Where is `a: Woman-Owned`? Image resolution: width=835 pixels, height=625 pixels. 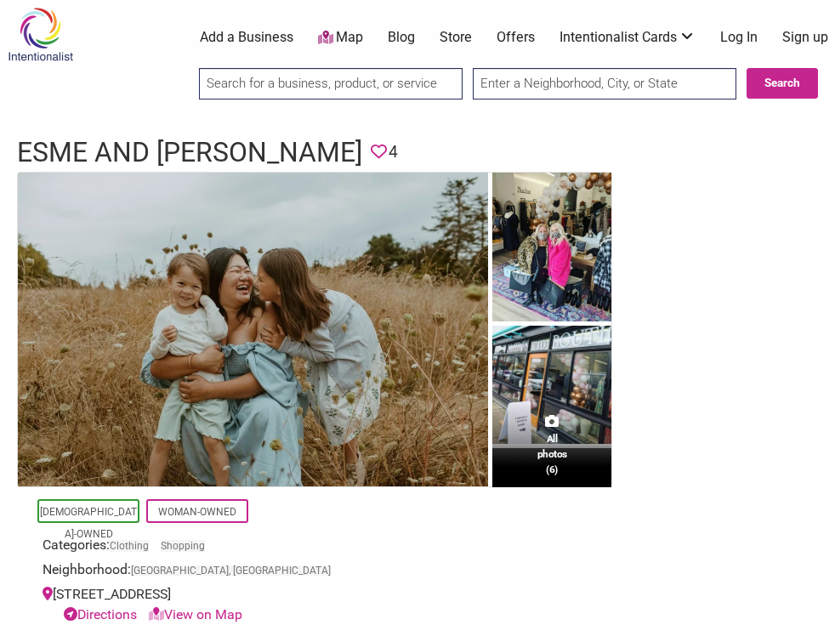
a: Woman-Owned is located at coordinates (197, 512).